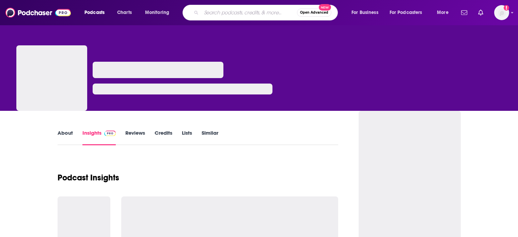 This screenshot has width=518, height=237. What do you see at coordinates (443, 13) in the screenshot?
I see `span: More` at bounding box center [443, 13].